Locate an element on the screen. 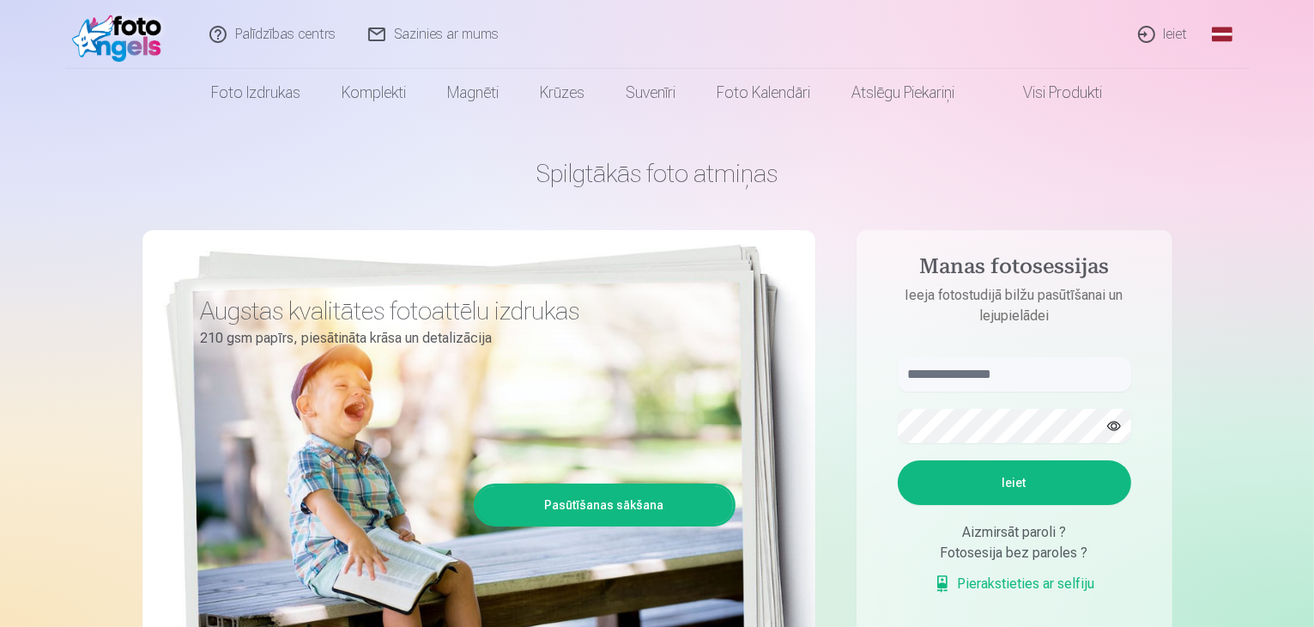  a: Foto izdrukas is located at coordinates (257, 93).